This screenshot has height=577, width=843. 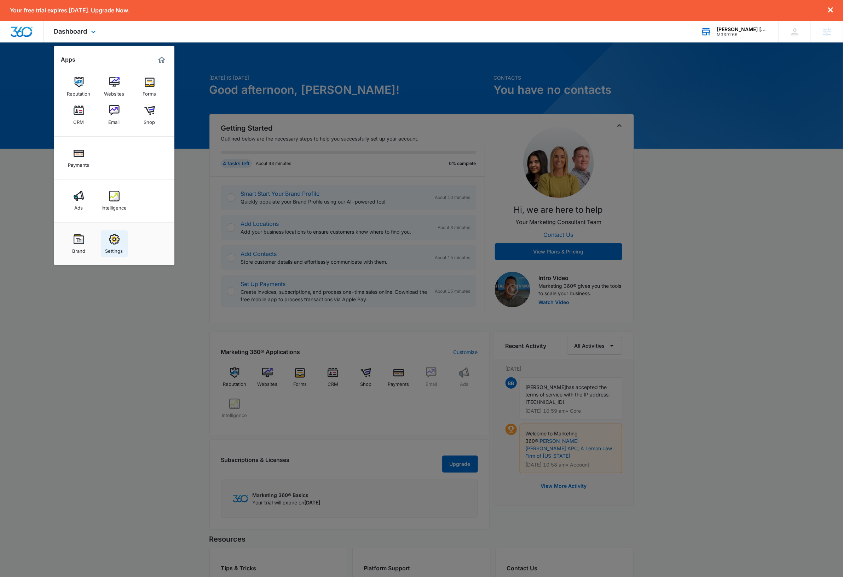 What do you see at coordinates (79, 158) in the screenshot?
I see `a: Payments` at bounding box center [79, 158].